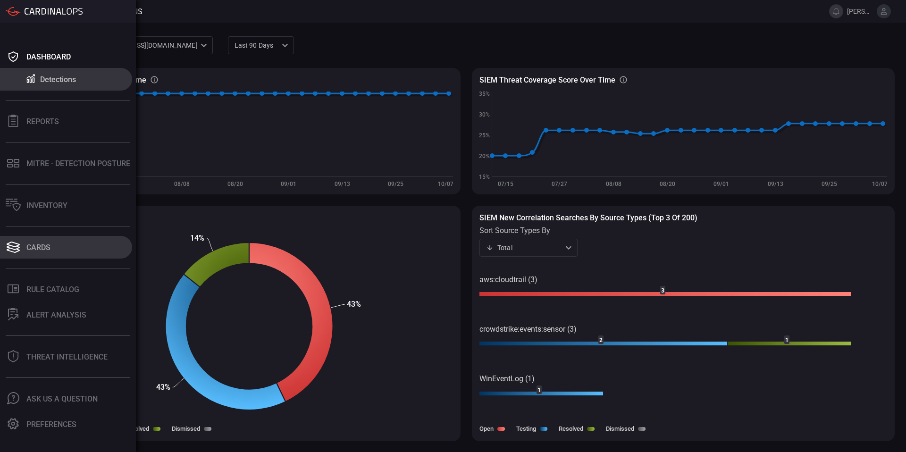  I want to click on text: 07/15, so click(505, 184).